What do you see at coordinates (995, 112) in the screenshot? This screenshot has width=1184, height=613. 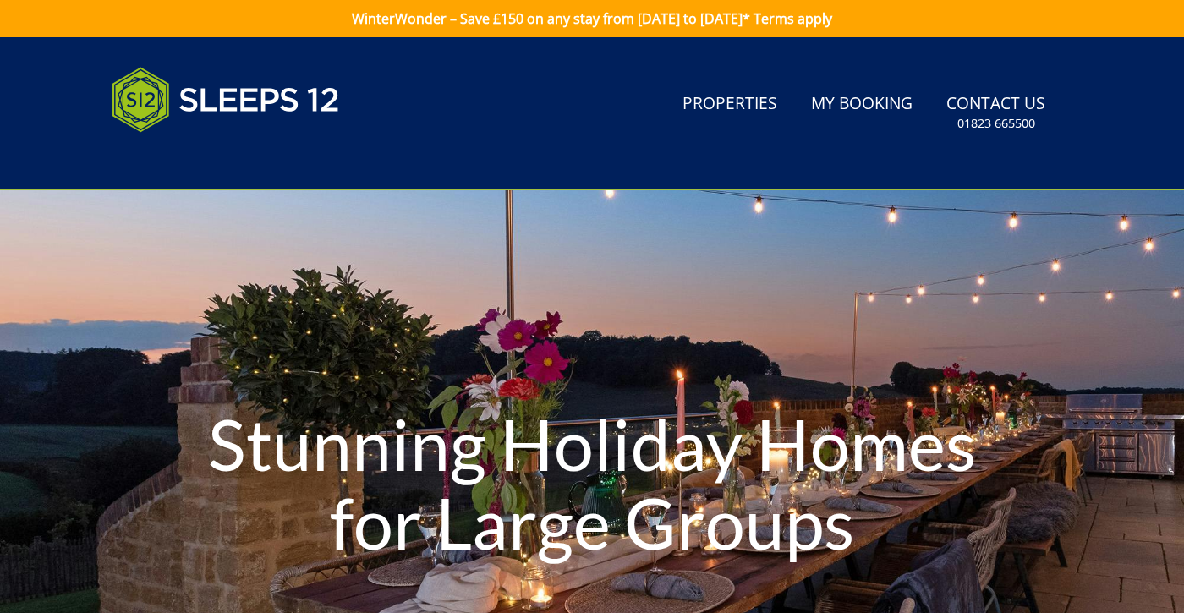 I see `a: Contact Us01823 665500` at bounding box center [995, 112].